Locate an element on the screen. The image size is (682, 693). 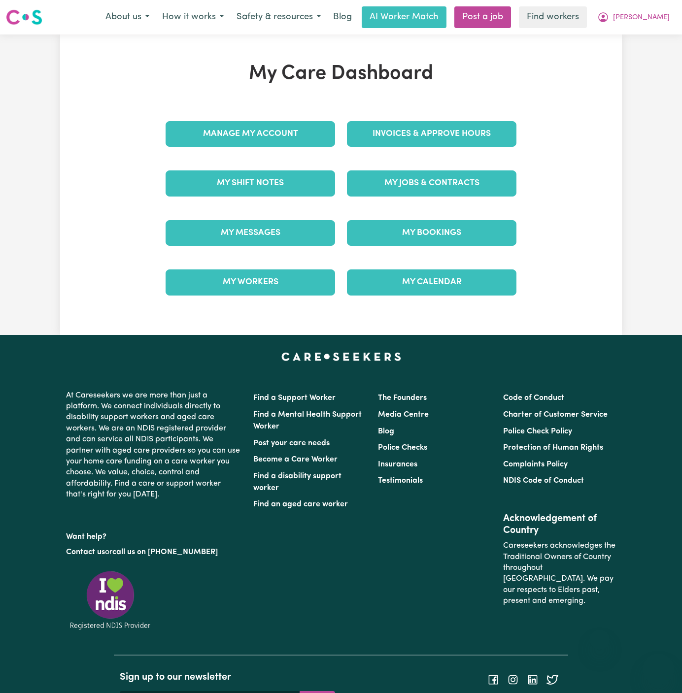
a: Become a Care Worker is located at coordinates (295, 459).